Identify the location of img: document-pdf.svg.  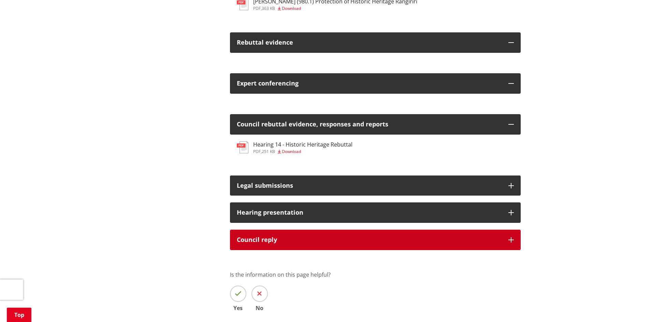
(243, 147).